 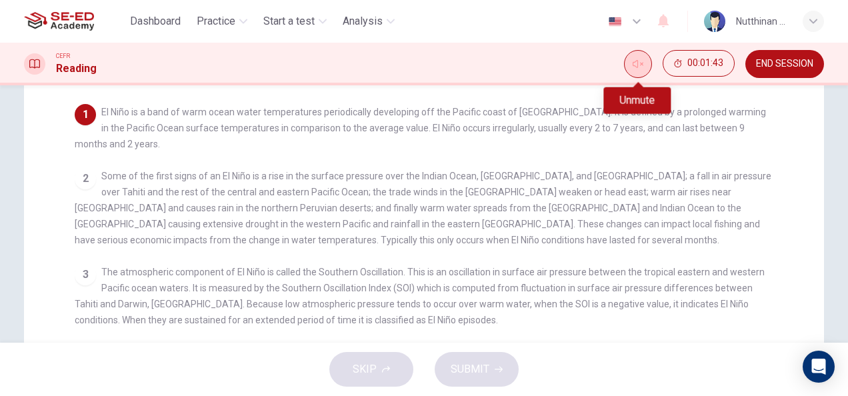 What do you see at coordinates (63, 56) in the screenshot?
I see `span: CEFR` at bounding box center [63, 56].